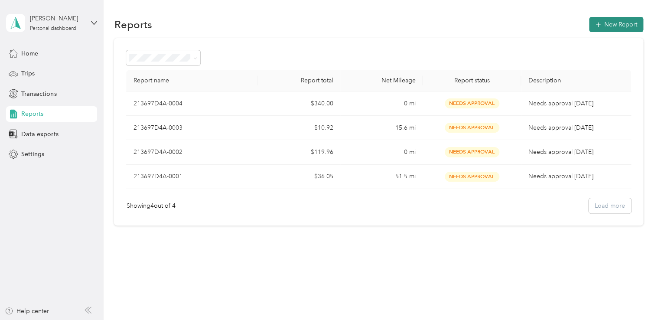  I want to click on button: New Report, so click(616, 24).